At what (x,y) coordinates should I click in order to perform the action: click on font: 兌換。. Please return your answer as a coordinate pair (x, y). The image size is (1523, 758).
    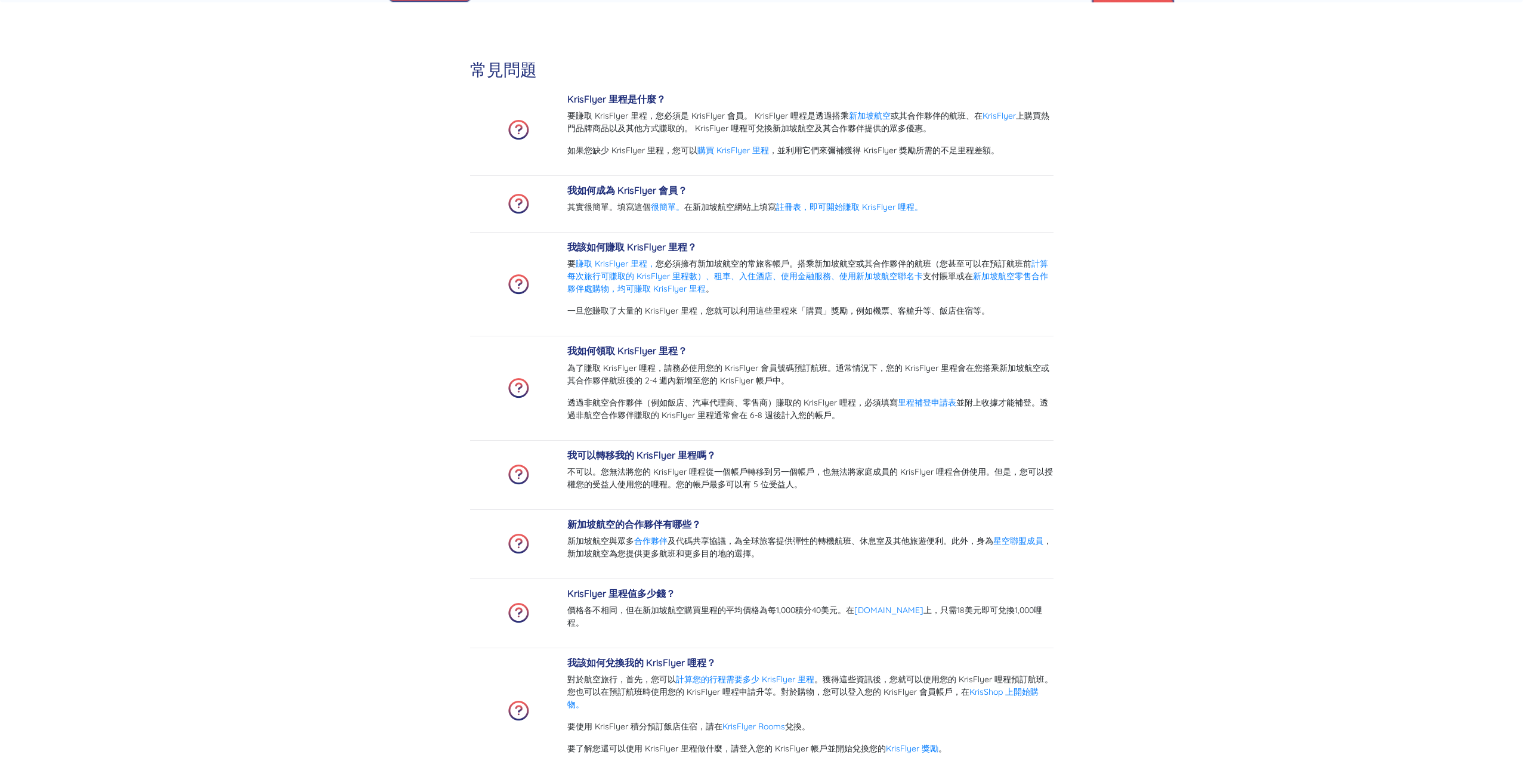
    Looking at the image, I should click on (798, 727).